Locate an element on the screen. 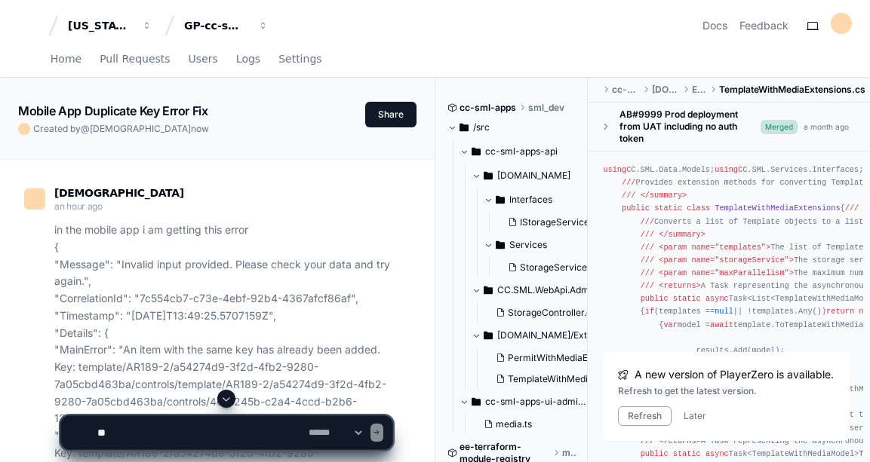 Image resolution: width=870 pixels, height=462 pixels. span: Extensions is located at coordinates (699, 90).